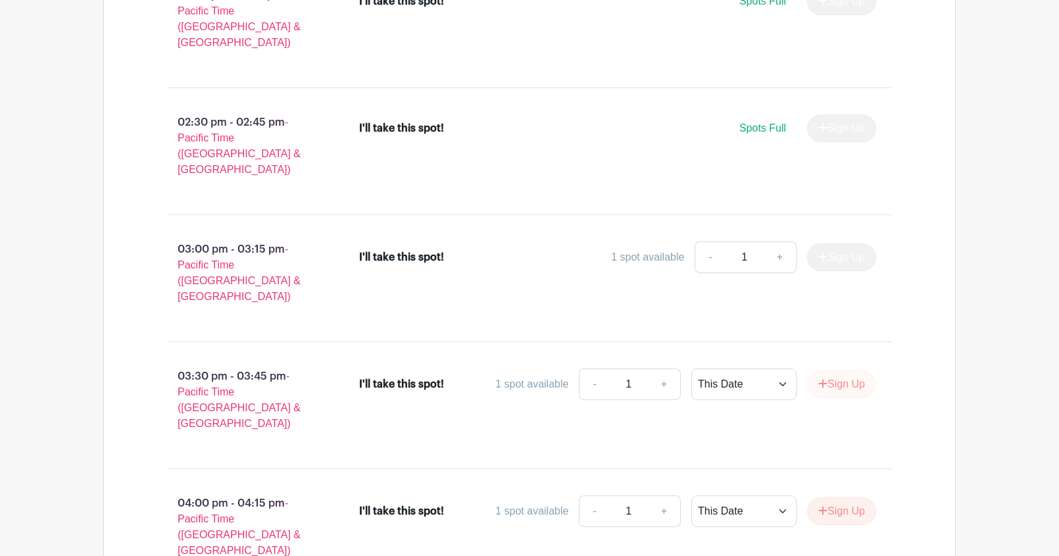  Describe the element at coordinates (242, 273) in the screenshot. I see `p: 03:00 pm - 03:15 pm` at that location.